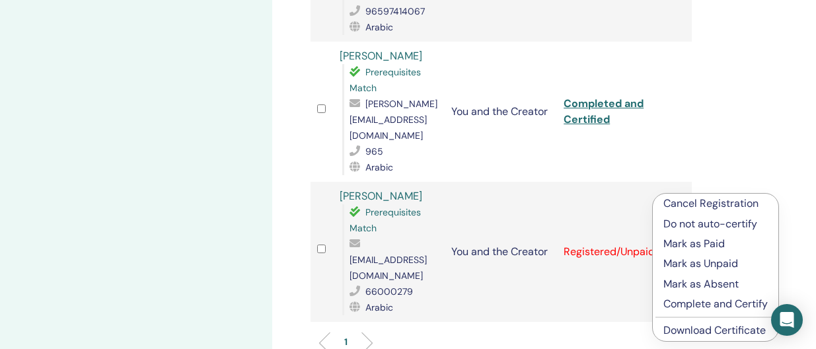 This screenshot has width=816, height=349. What do you see at coordinates (716, 204) in the screenshot?
I see `p: Cancel Registration` at bounding box center [716, 204].